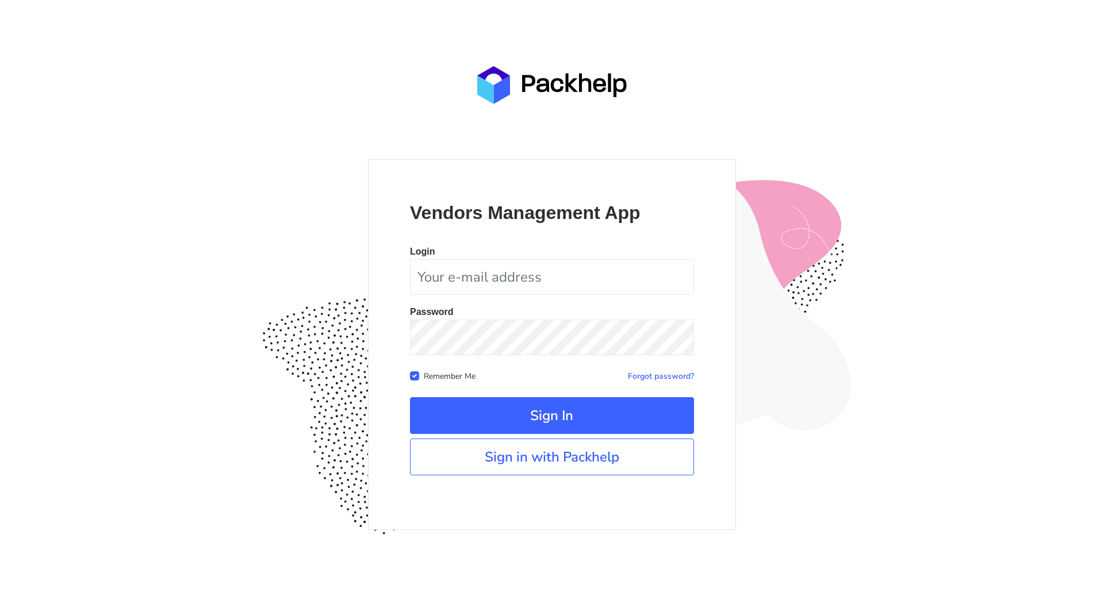 The image size is (1104, 596). I want to click on a: Sign in with Packhelp, so click(552, 457).